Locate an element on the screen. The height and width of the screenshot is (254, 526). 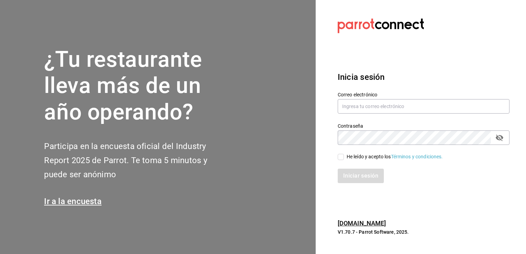
button: passwordField is located at coordinates (500, 138).